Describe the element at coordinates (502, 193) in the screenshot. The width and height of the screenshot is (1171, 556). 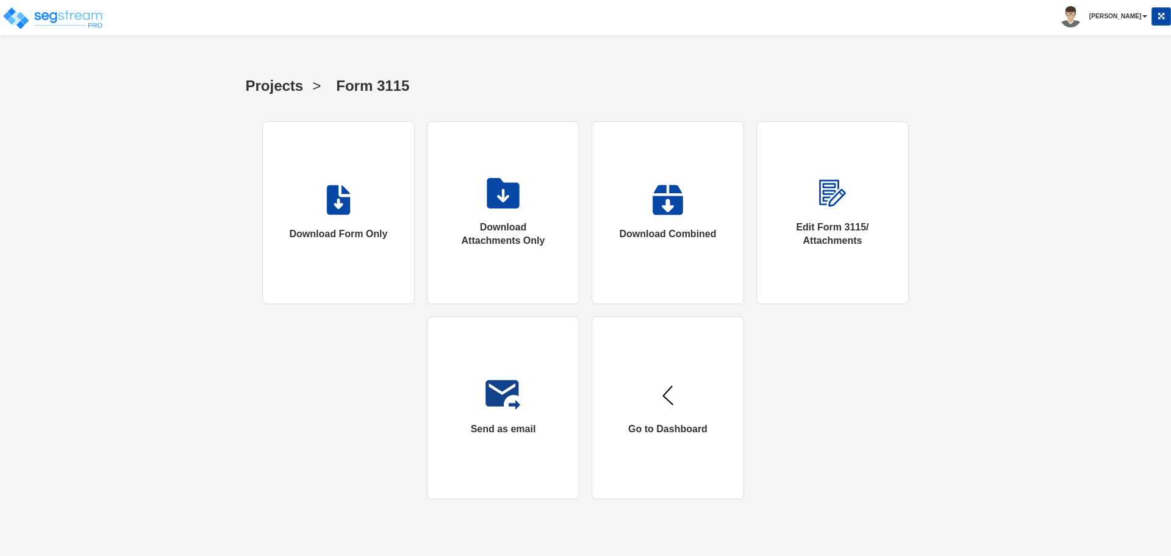
I see `img: Download Attachments Only Icon` at that location.